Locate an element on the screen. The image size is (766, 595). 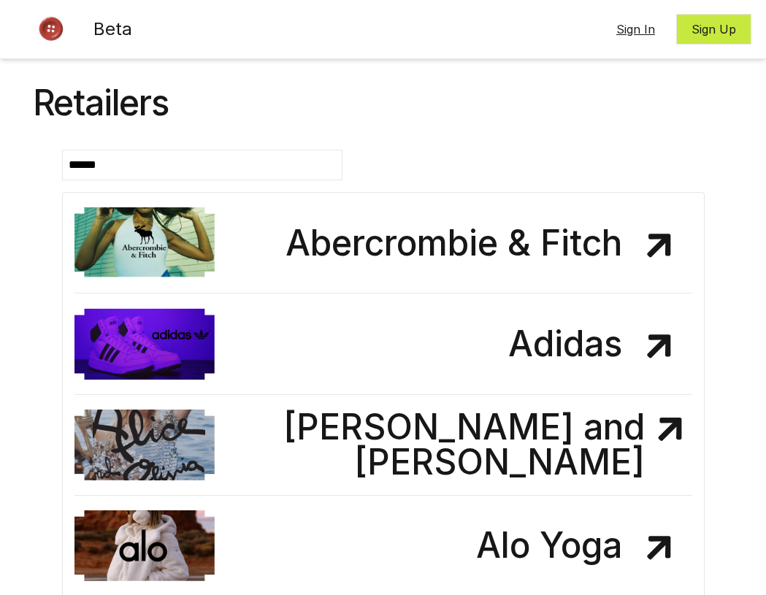
div: Retailers is located at coordinates (383, 103).